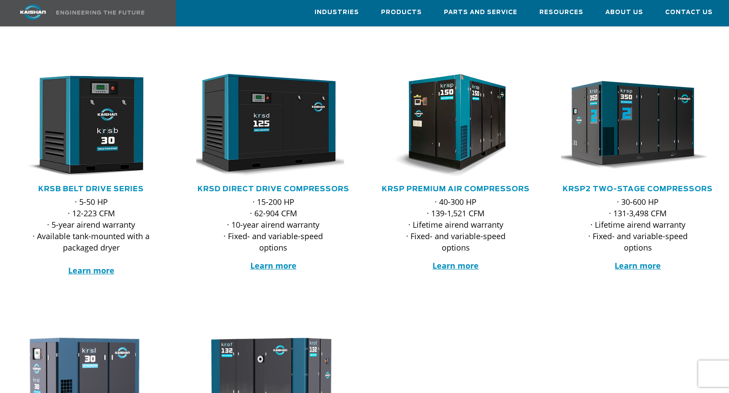  I want to click on p: · 30-600 HP · 131-3,498 CFM · Lifetime airend warranty · Fixed- and variable-speed options, so click(638, 225).